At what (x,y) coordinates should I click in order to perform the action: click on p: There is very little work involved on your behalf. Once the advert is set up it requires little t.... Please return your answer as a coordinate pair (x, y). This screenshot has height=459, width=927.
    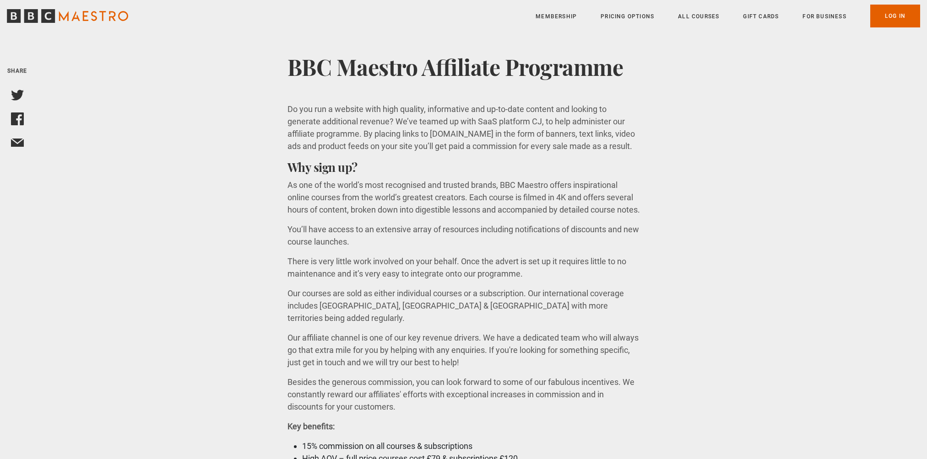
    Looking at the image, I should click on (464, 268).